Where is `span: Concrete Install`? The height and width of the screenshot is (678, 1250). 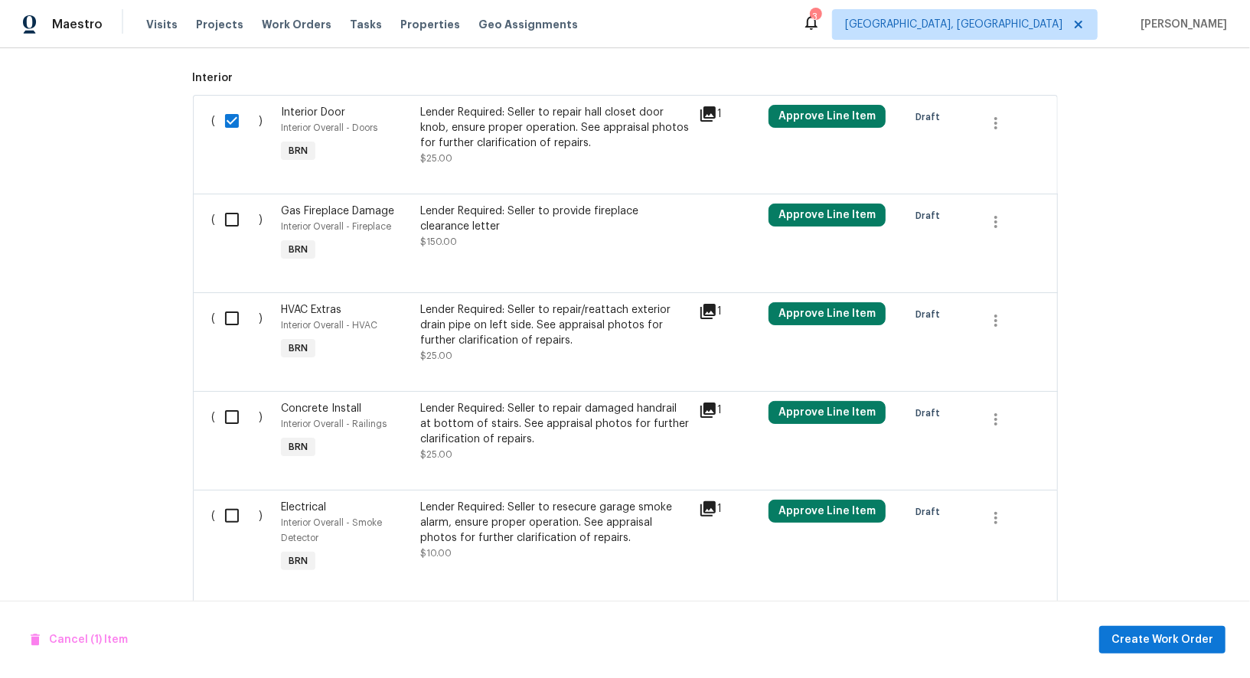 span: Concrete Install is located at coordinates (321, 409).